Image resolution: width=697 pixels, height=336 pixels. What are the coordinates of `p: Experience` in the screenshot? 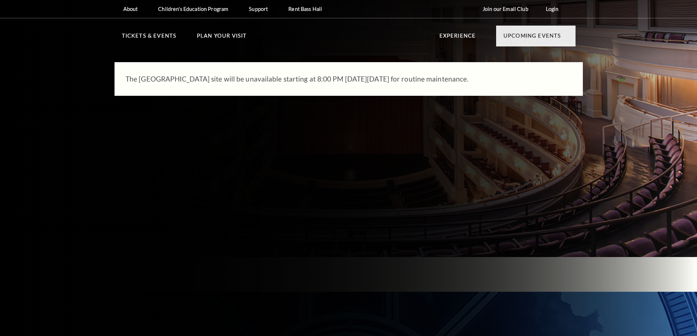 It's located at (458, 38).